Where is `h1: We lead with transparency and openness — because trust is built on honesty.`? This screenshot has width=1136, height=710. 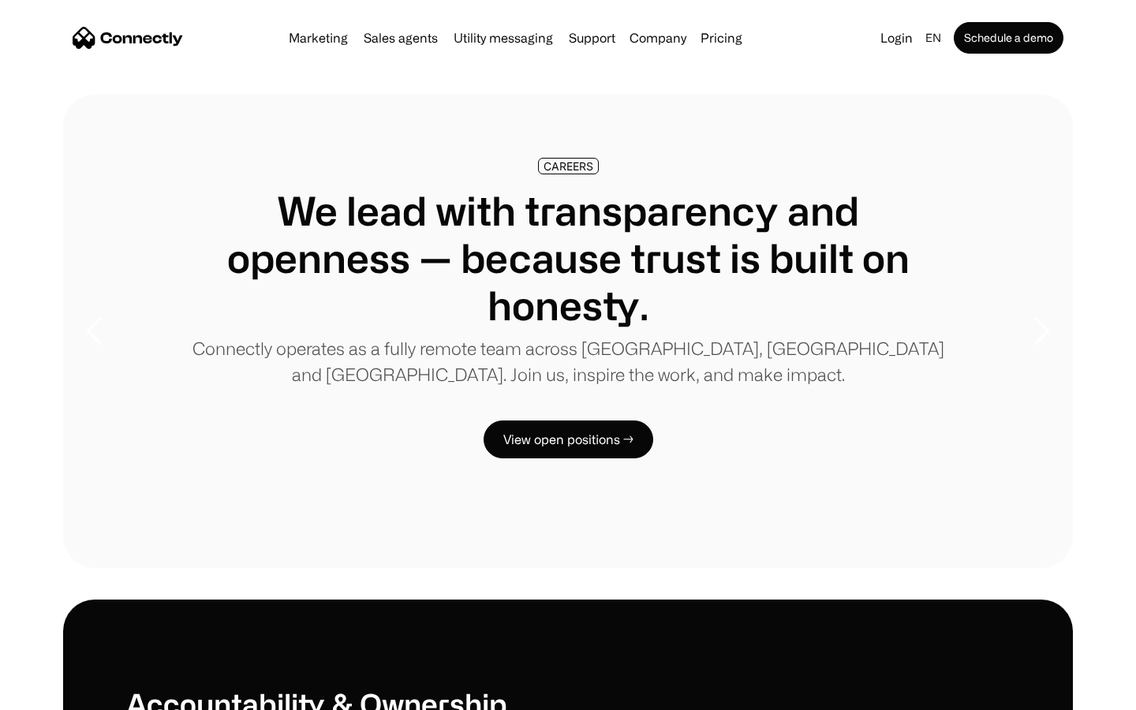
h1: We lead with transparency and openness — because trust is built on honesty. is located at coordinates (568, 258).